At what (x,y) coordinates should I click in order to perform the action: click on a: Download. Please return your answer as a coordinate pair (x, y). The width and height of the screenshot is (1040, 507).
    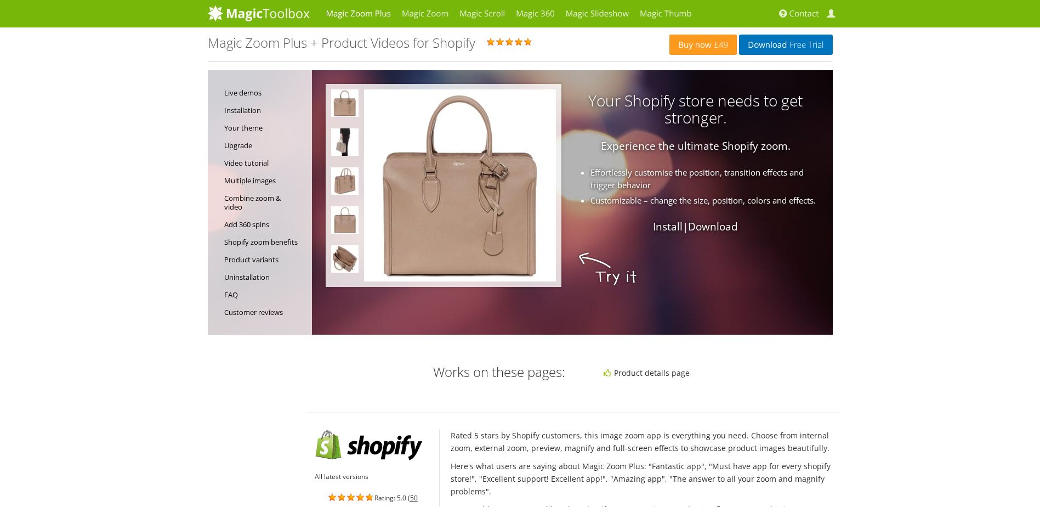
    Looking at the image, I should click on (713, 226).